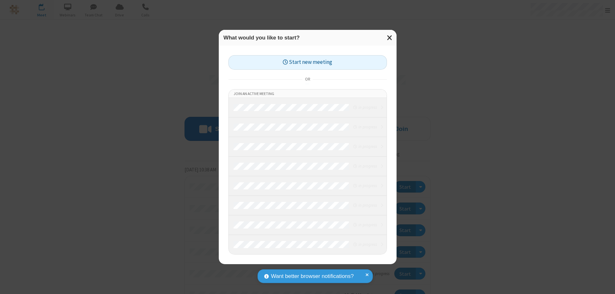  What do you see at coordinates (308, 62) in the screenshot?
I see `button: Start new meeting` at bounding box center [308, 62].